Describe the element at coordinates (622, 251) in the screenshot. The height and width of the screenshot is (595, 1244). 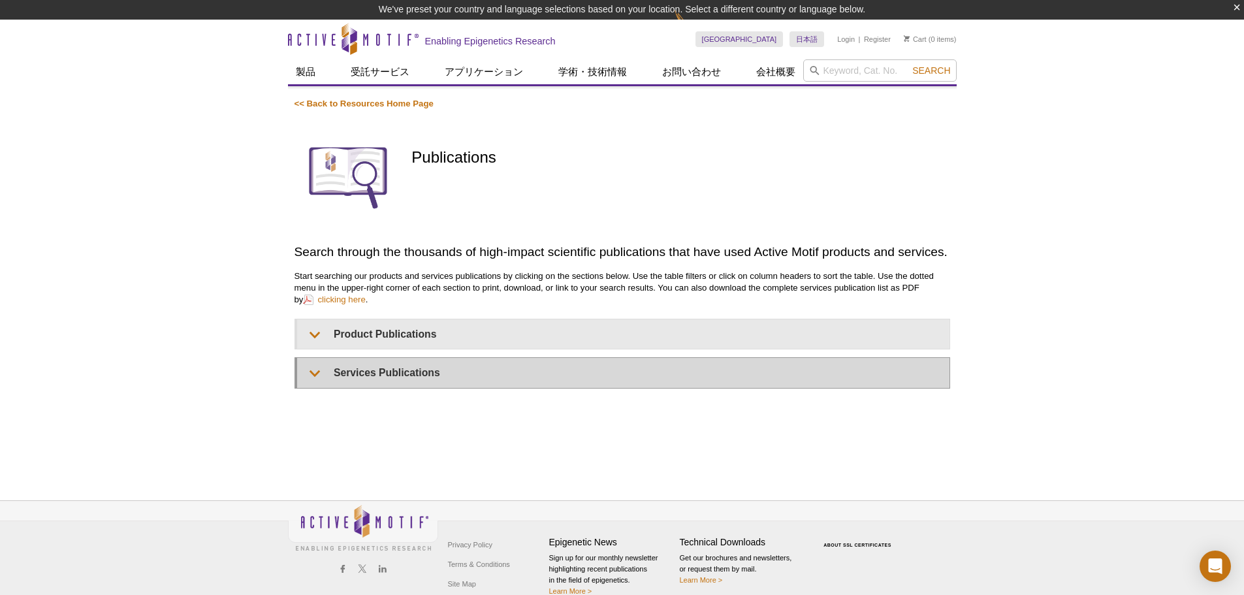
I see `h2: Search through the thousands of high-impact scientific publications that have used Active Motif p...` at that location.